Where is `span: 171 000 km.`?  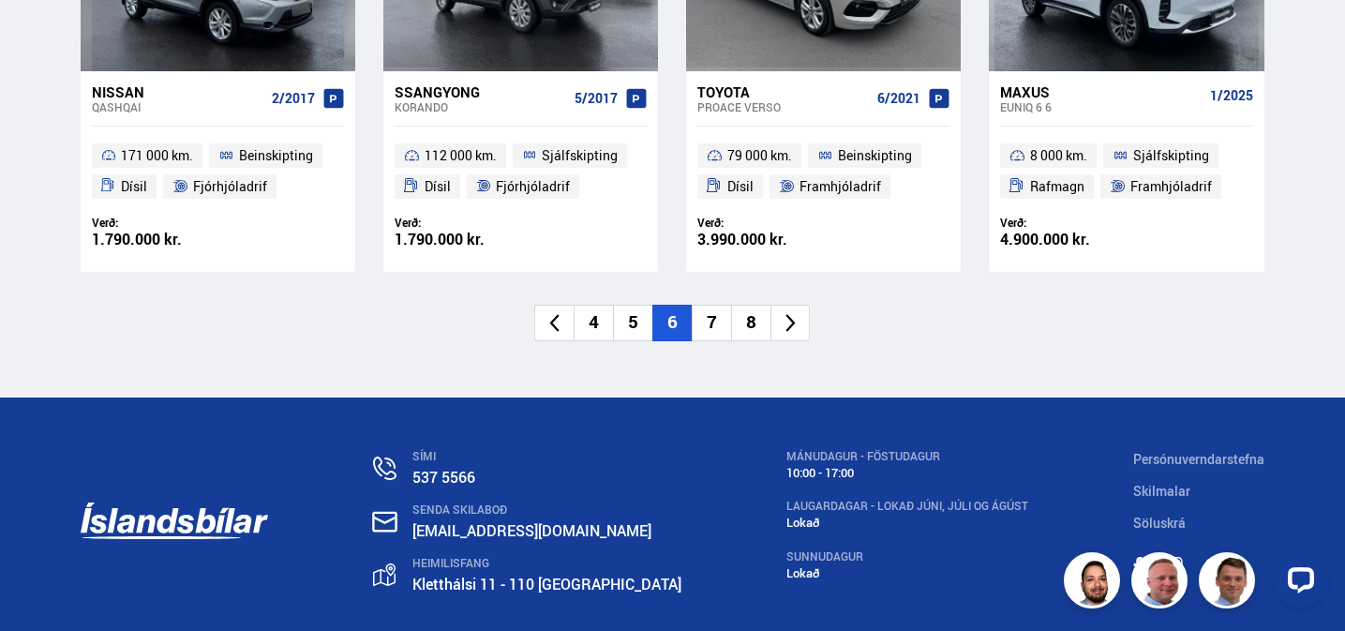
span: 171 000 km. is located at coordinates (157, 156).